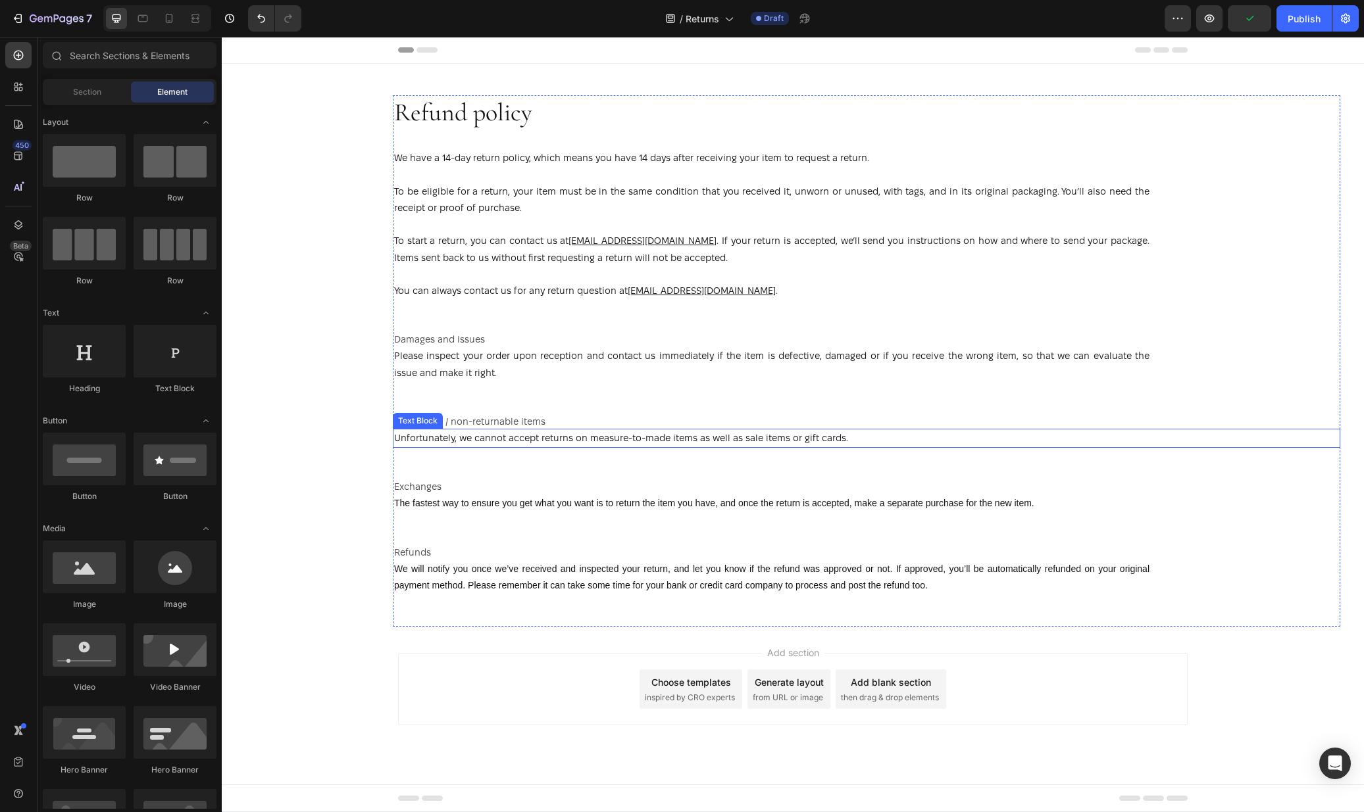 The width and height of the screenshot is (1364, 812). I want to click on div: Open Intercom Messenger, so click(1335, 764).